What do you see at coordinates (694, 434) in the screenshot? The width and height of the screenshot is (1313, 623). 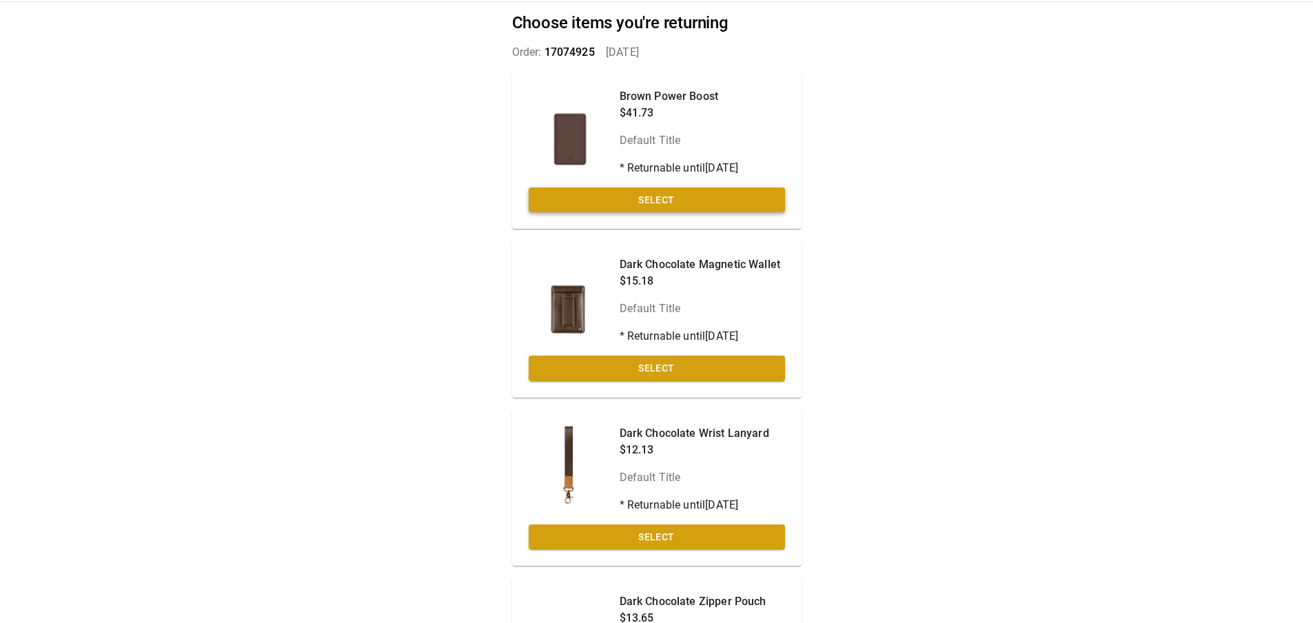 I see `p: Dark Chocolate Wrist Lanyard` at bounding box center [694, 434].